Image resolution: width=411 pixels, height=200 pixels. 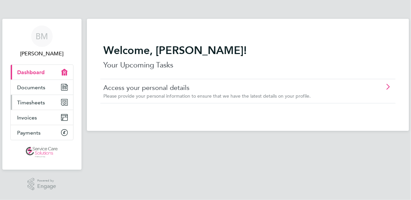 I want to click on span: Dashboard, so click(x=31, y=72).